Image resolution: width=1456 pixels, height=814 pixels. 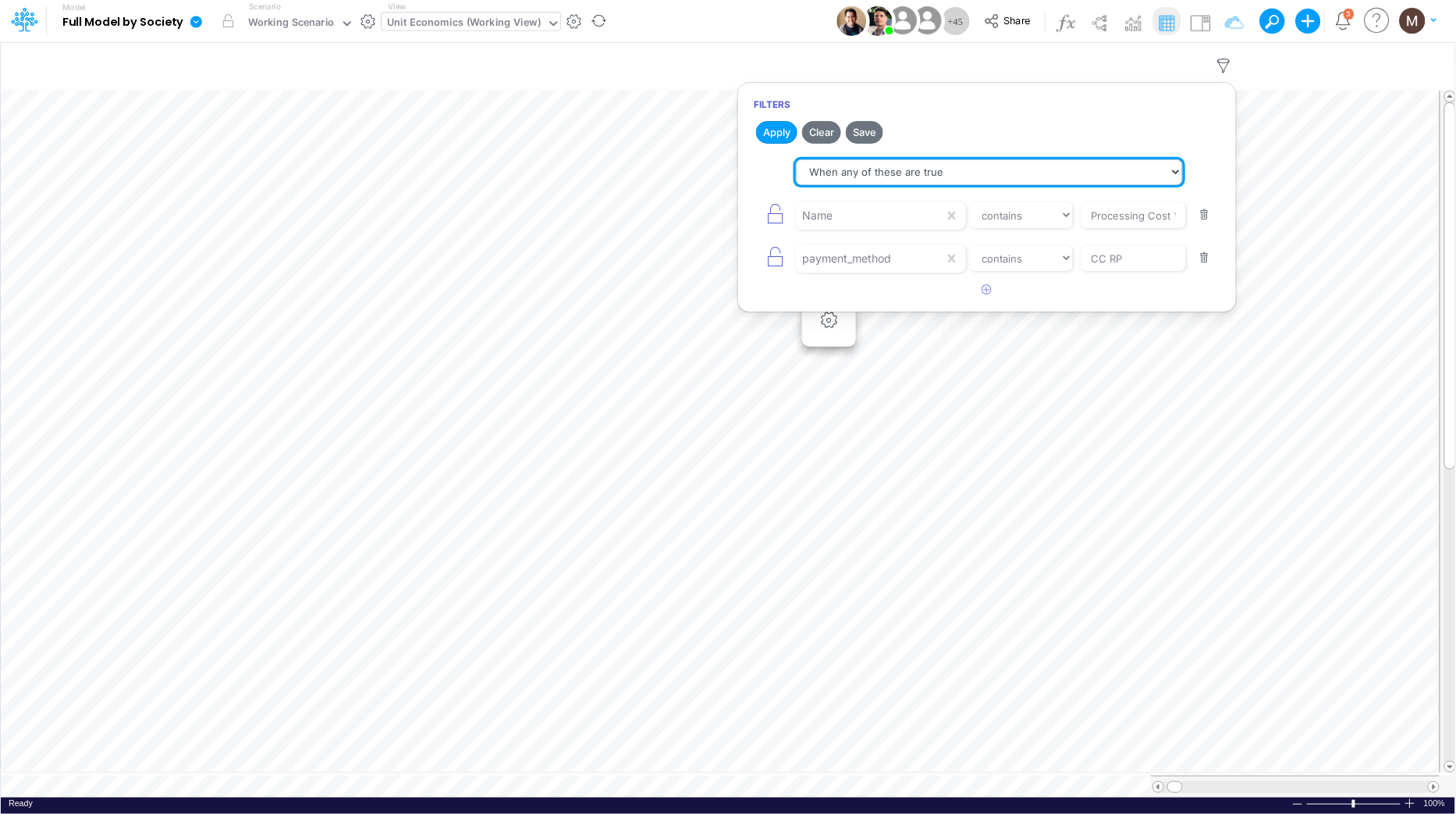 I want to click on label: View, so click(x=397, y=7).